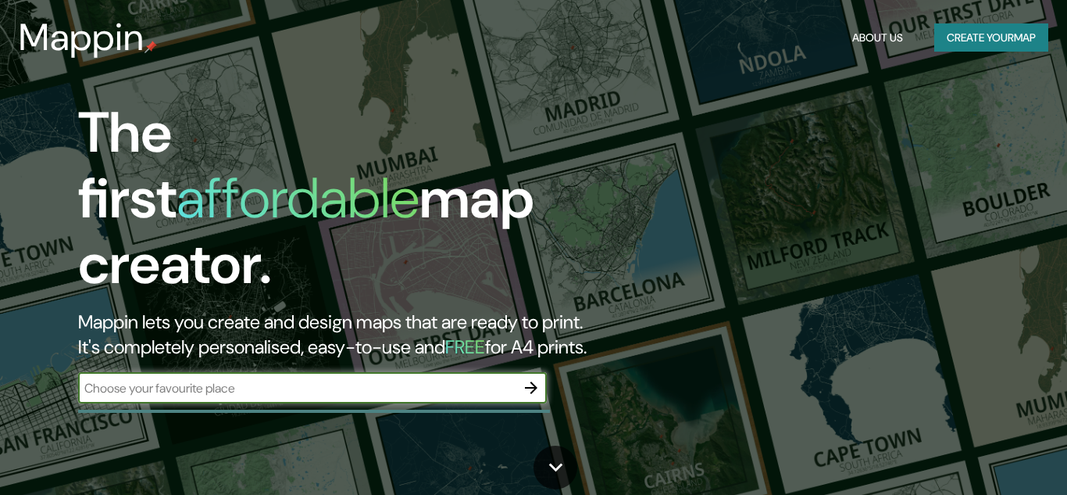 The height and width of the screenshot is (495, 1067). I want to click on h2: Mappin lets you create and design maps that are ready to print. It's completely personalised, eas..., so click(345, 334).